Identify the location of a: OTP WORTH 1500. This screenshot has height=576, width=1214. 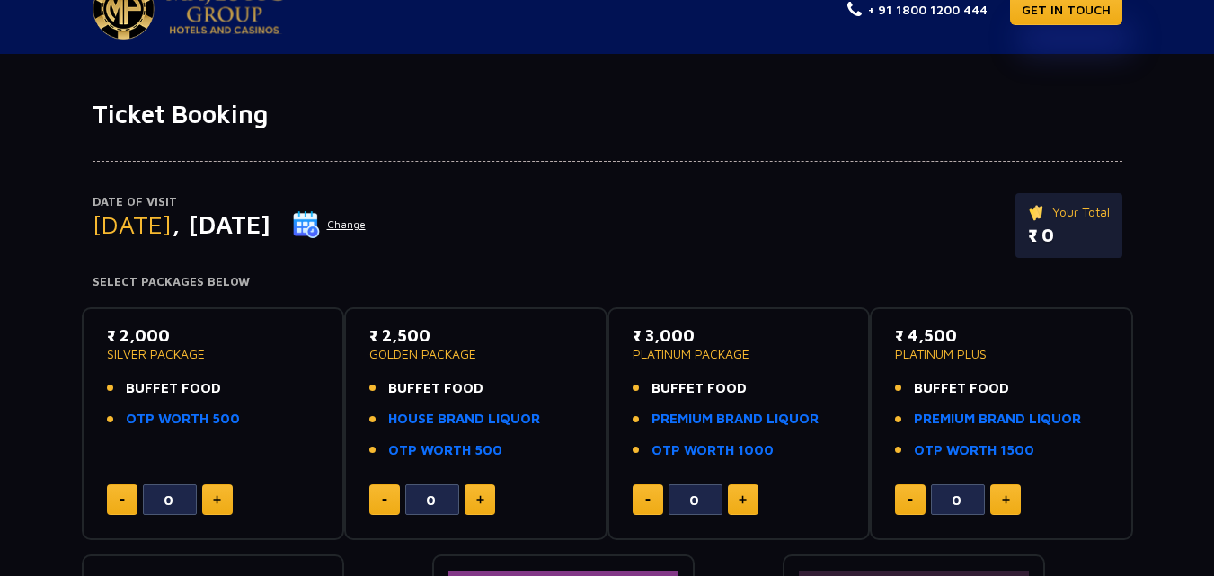
(974, 450).